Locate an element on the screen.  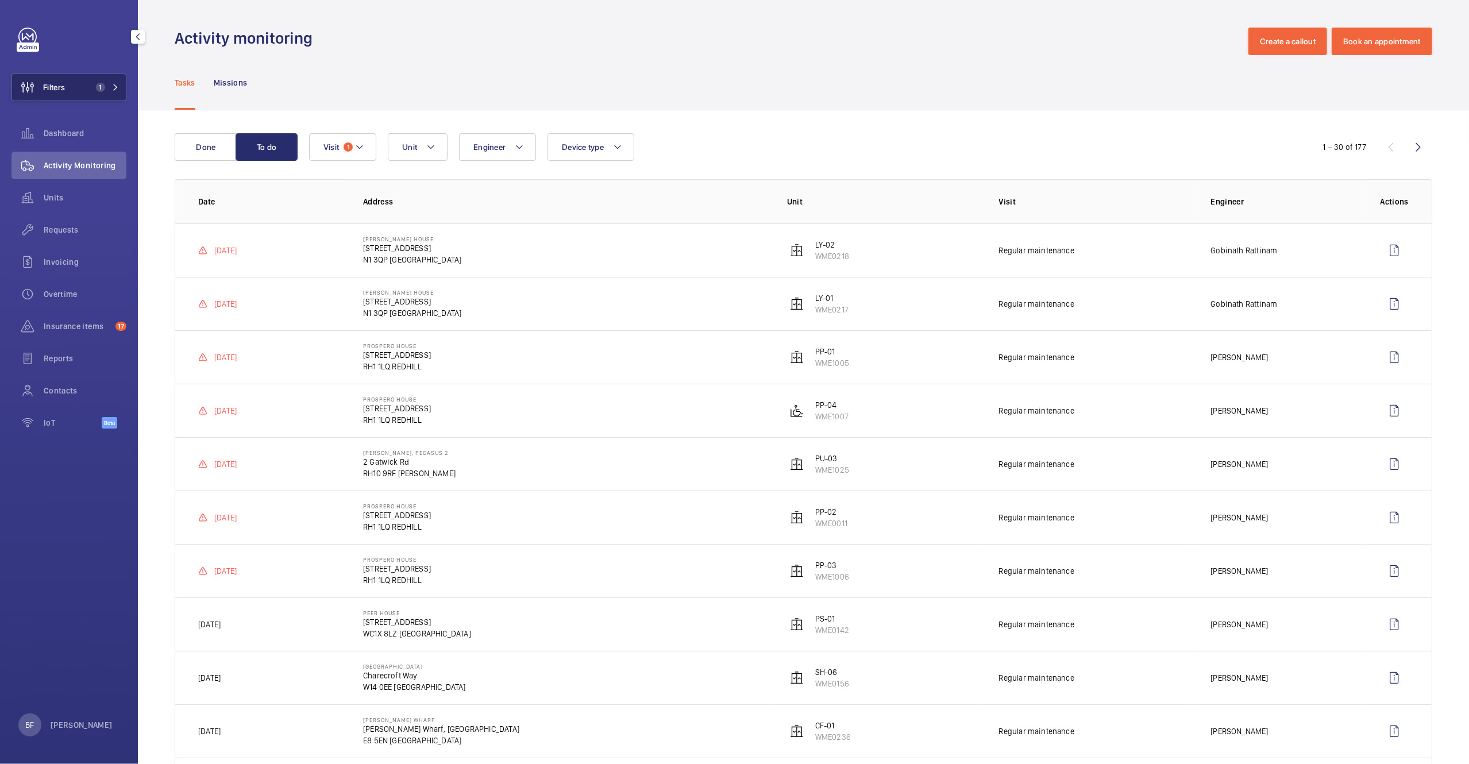
p: PP-04 is located at coordinates (832, 405).